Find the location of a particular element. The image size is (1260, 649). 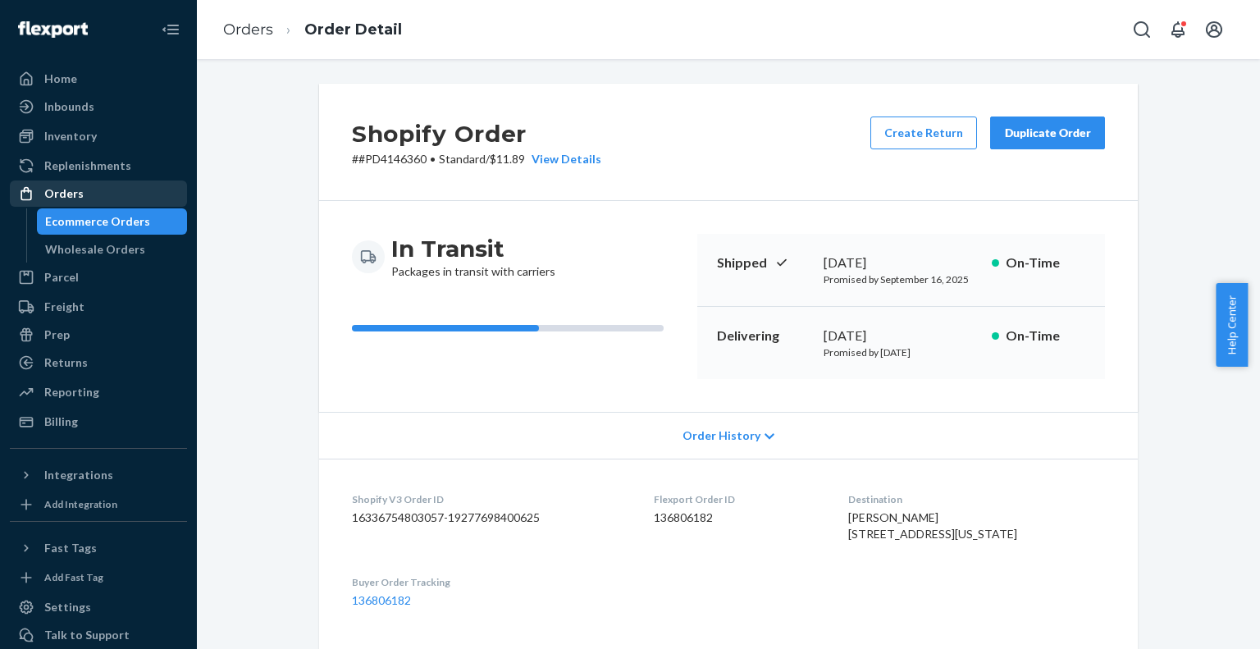

button: Open account menu is located at coordinates (1214, 30).